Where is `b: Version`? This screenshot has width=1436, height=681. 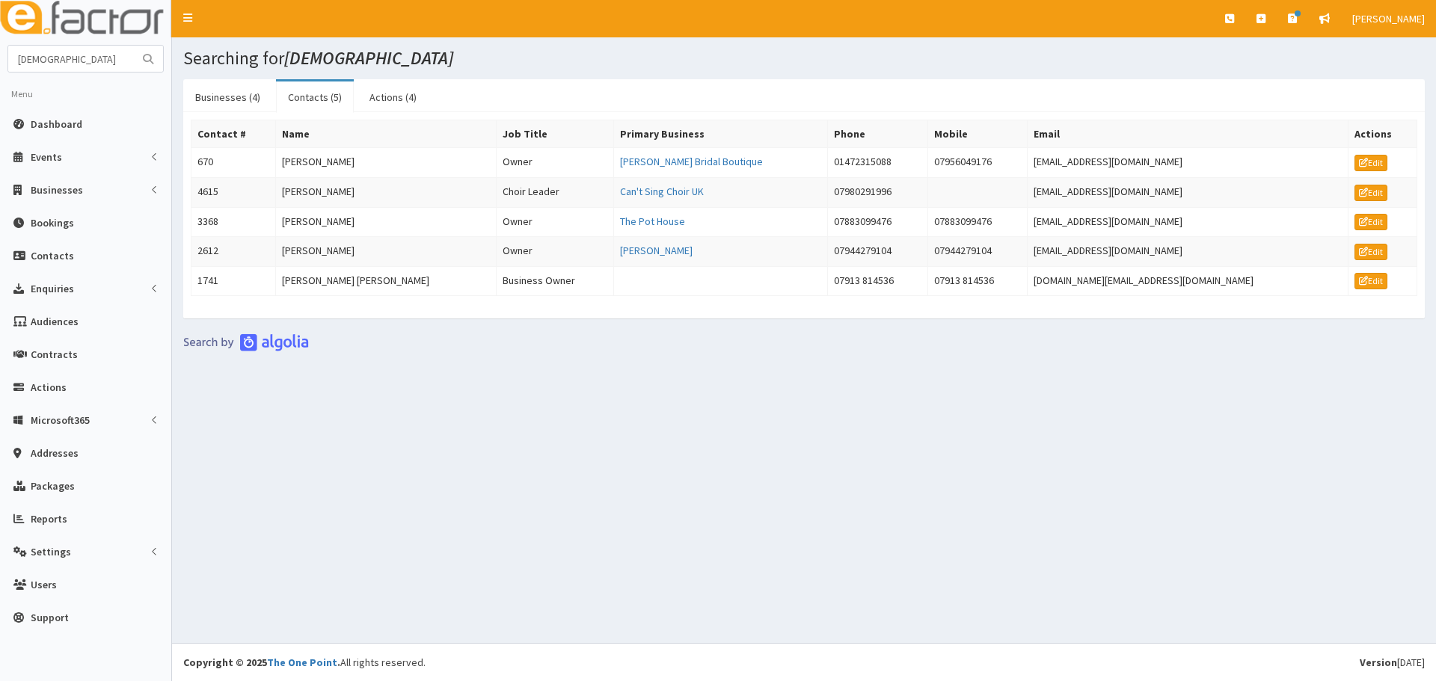
b: Version is located at coordinates (1378, 662).